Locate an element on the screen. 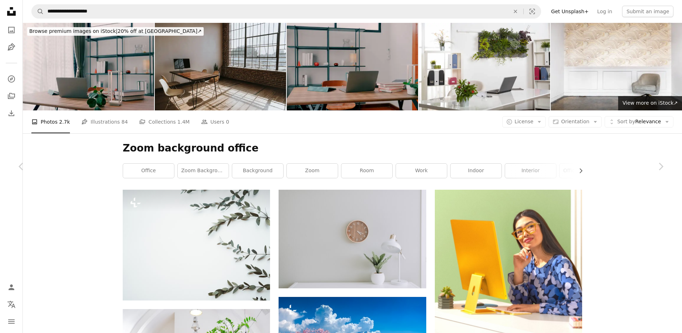 This screenshot has height=333, width=682. span: License is located at coordinates (524, 121).